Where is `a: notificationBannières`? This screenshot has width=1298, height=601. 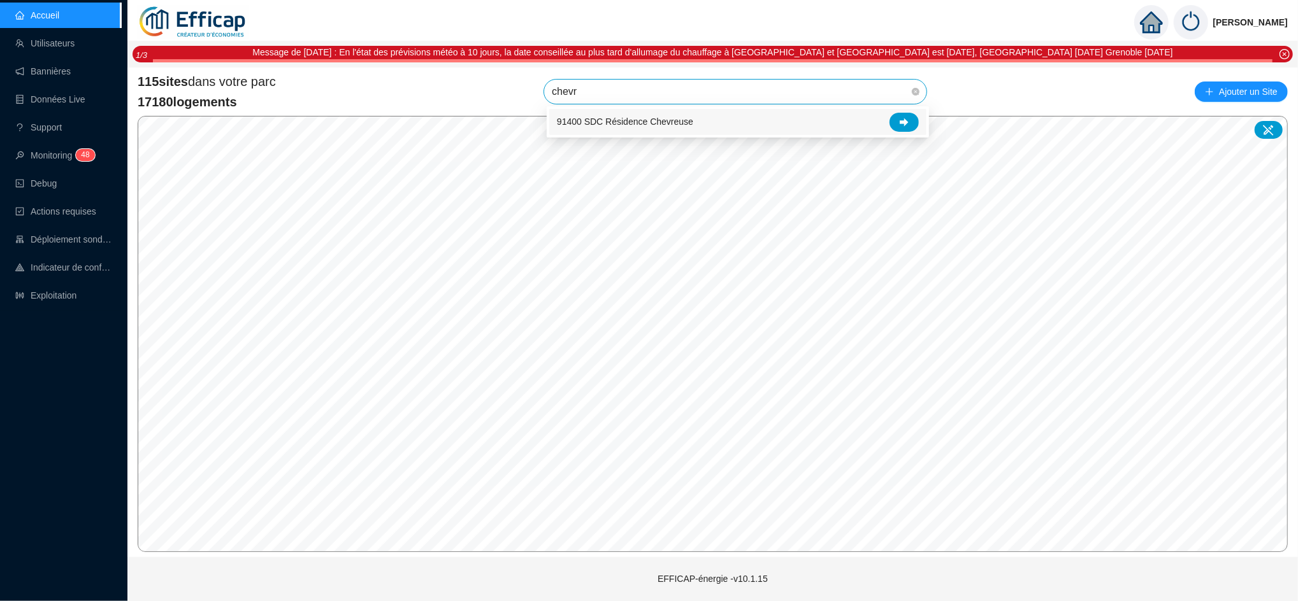
a: notificationBannières is located at coordinates (43, 71).